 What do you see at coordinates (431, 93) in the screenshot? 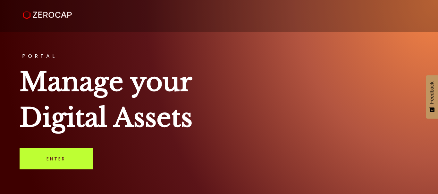
I see `span: Feedback` at bounding box center [431, 93].